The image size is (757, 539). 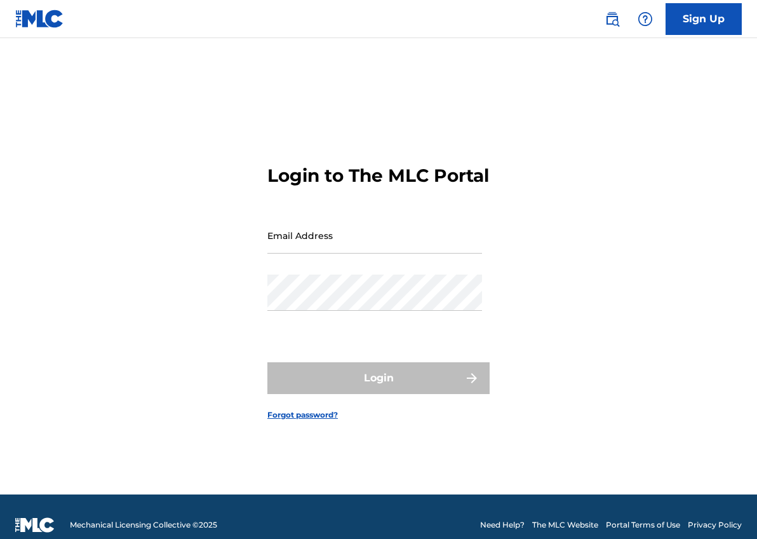 What do you see at coordinates (503, 525) in the screenshot?
I see `a: Need Help?` at bounding box center [503, 525].